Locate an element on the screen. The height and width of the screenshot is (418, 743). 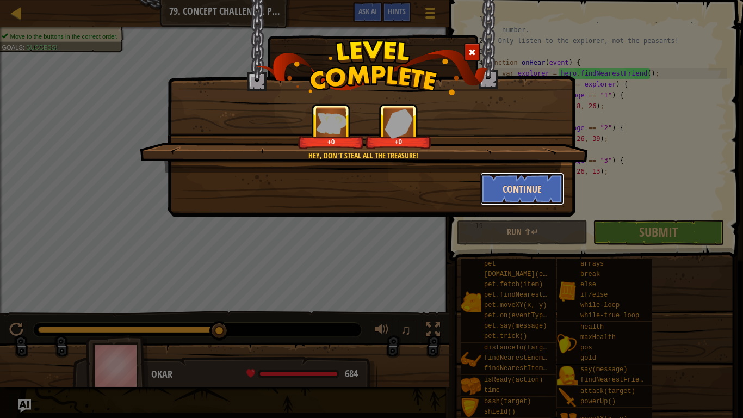
button: Continue is located at coordinates (522, 189).